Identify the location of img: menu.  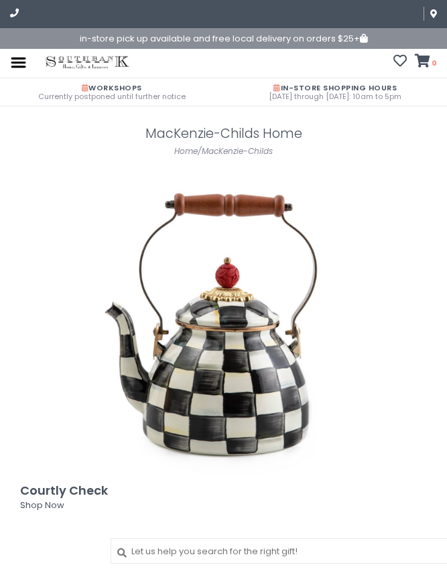
(18, 62).